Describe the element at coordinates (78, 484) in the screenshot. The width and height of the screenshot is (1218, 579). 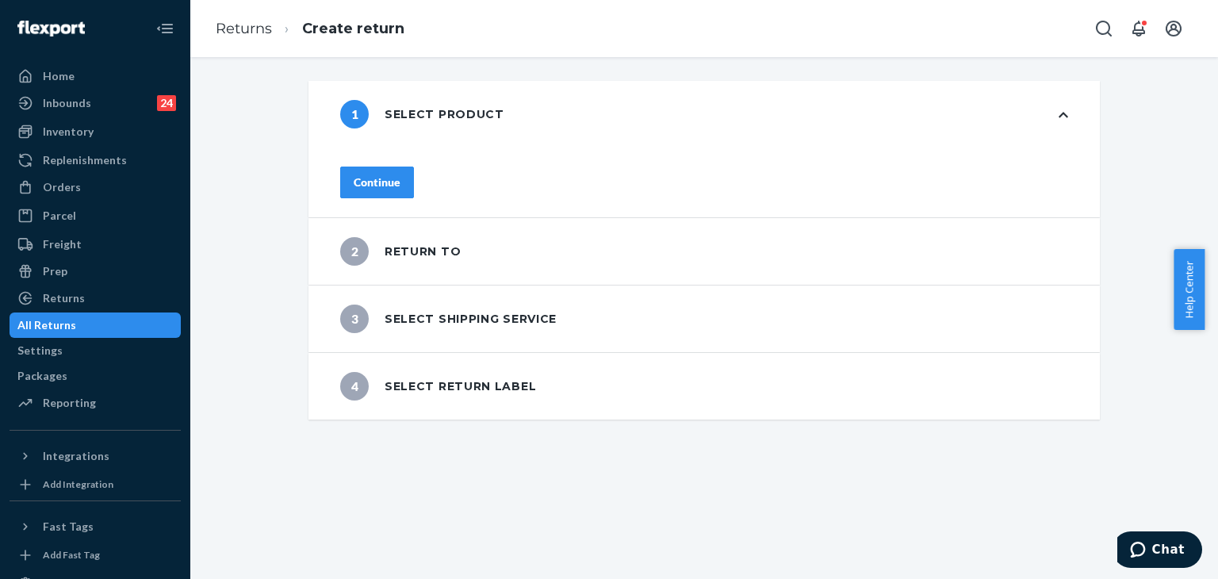
I see `div: Add Integration` at that location.